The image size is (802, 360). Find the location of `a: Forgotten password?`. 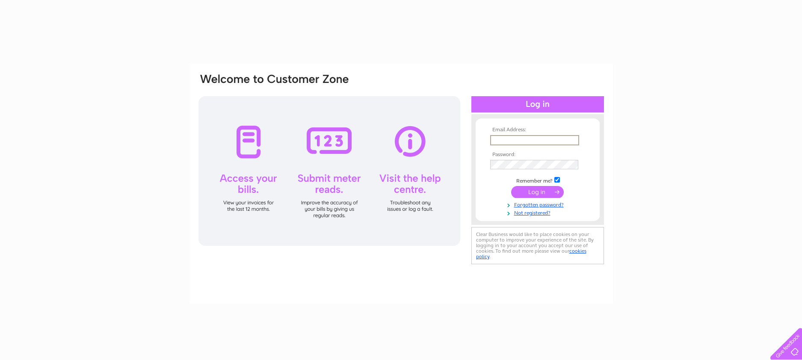

a: Forgotten password? is located at coordinates (538, 204).